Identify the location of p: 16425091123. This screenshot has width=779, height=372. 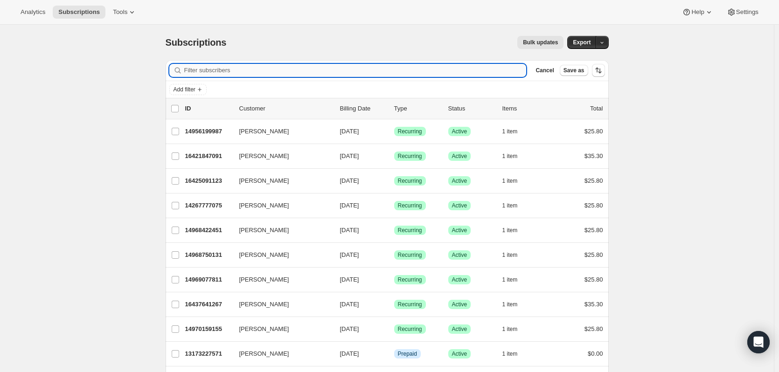
(208, 181).